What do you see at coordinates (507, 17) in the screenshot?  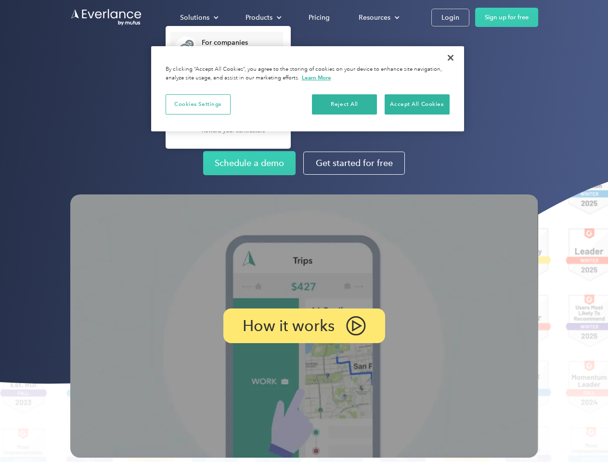 I see `a: Sign up for free` at bounding box center [507, 17].